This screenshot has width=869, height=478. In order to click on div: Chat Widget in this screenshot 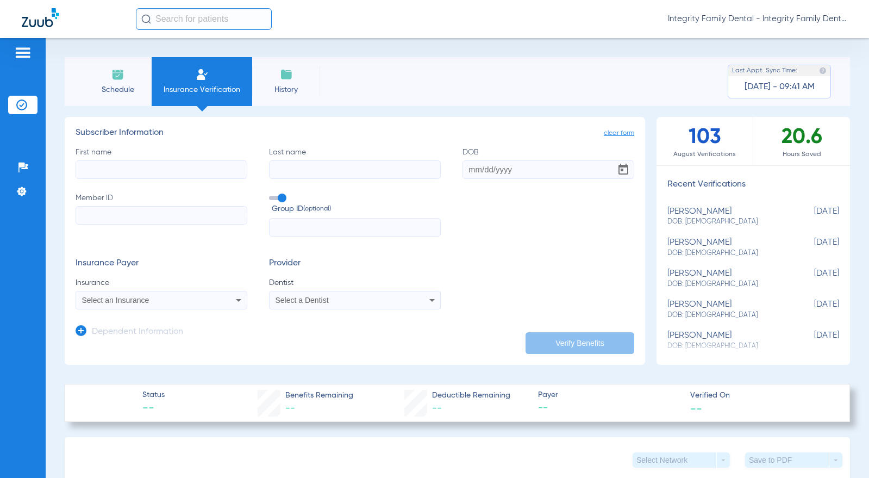, I will do `click(842, 452)`.